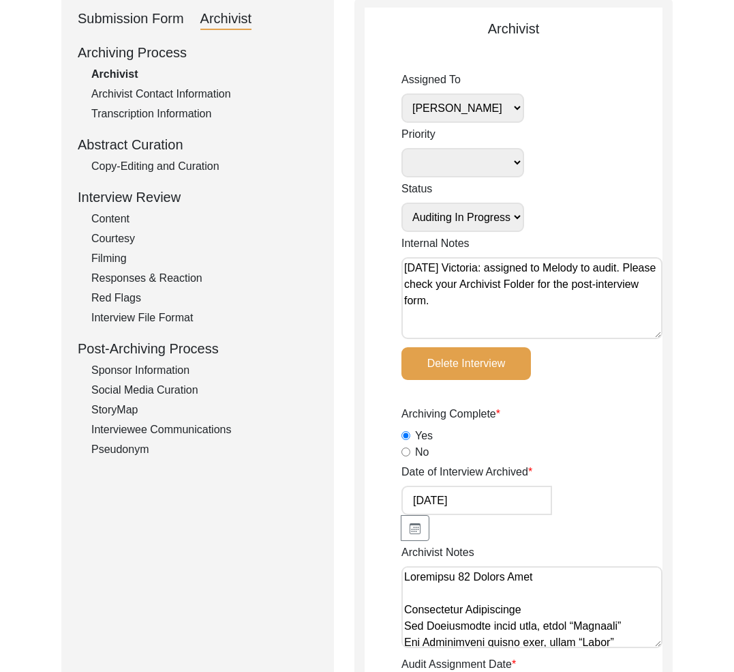  I want to click on div: Archivist Contact Information, so click(205, 94).